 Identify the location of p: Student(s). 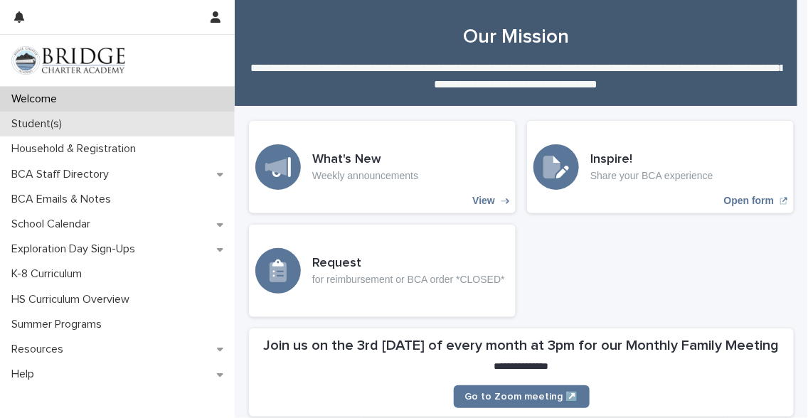
(39, 124).